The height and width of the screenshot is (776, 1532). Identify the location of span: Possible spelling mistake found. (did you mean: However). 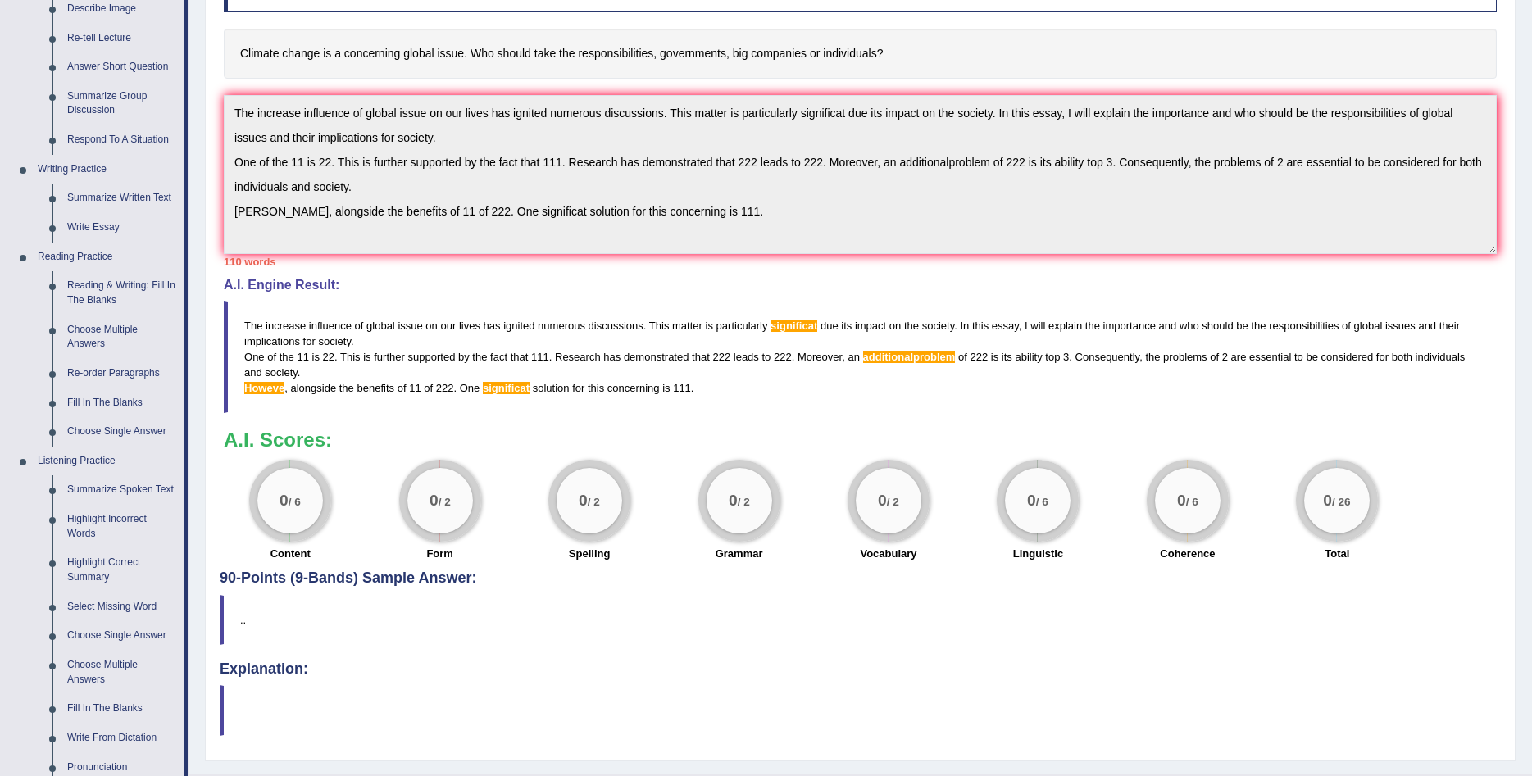
(264, 388).